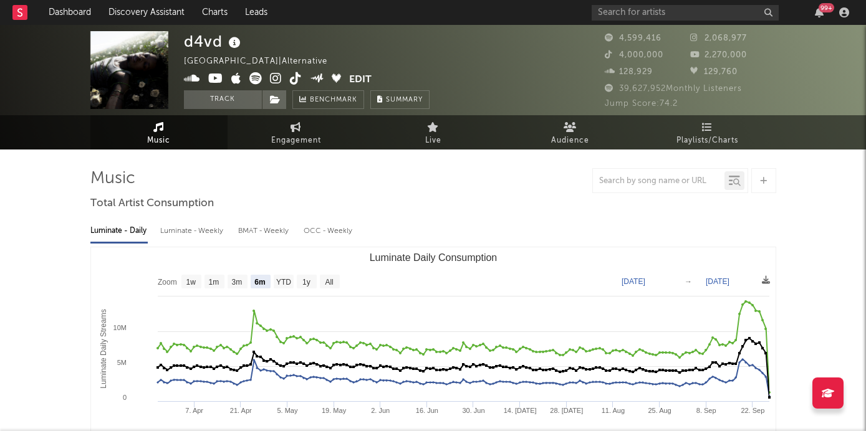 The width and height of the screenshot is (866, 431). What do you see at coordinates (706, 411) in the screenshot?
I see `text: 8. Sep` at bounding box center [706, 411].